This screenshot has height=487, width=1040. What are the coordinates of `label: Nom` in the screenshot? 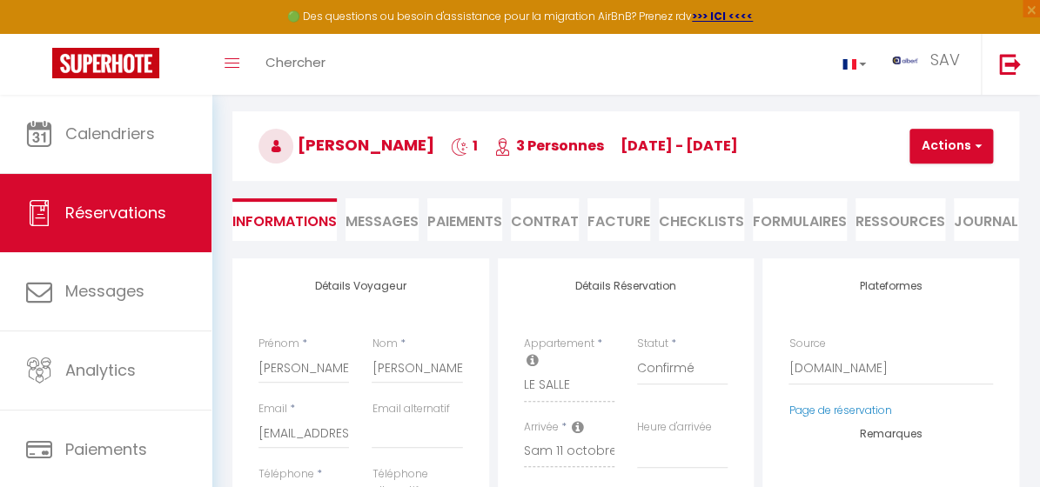 It's located at (384, 344).